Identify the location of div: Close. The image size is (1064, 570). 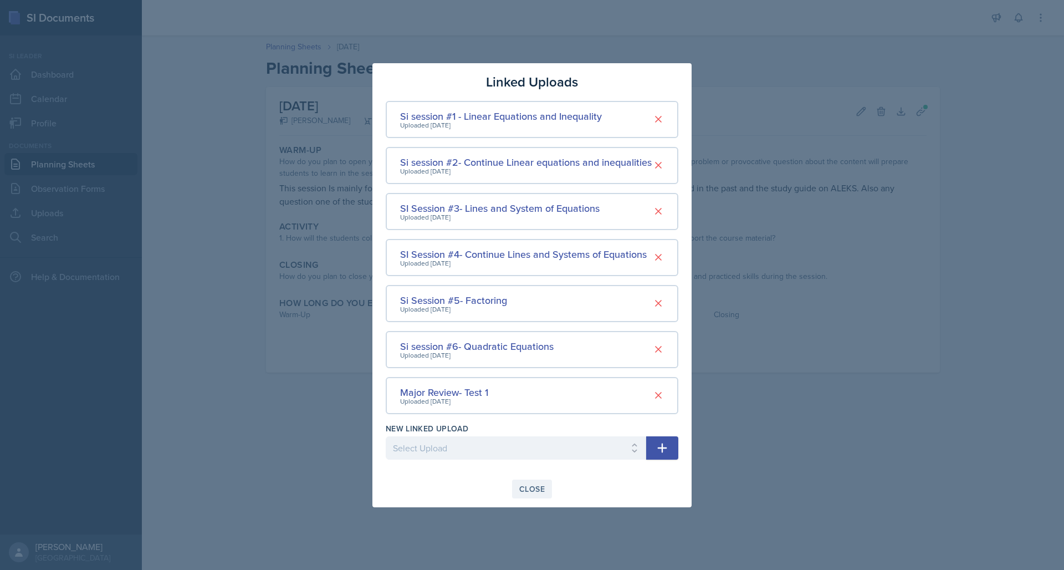
(532, 489).